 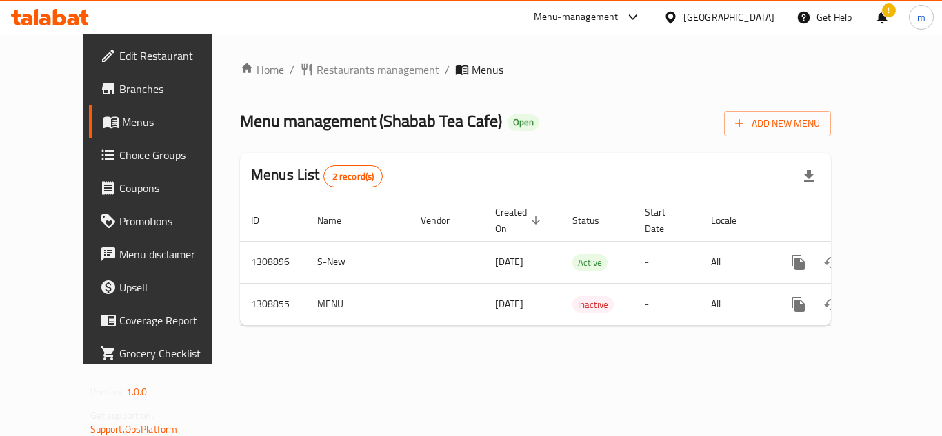 What do you see at coordinates (921, 17) in the screenshot?
I see `span: m` at bounding box center [921, 17].